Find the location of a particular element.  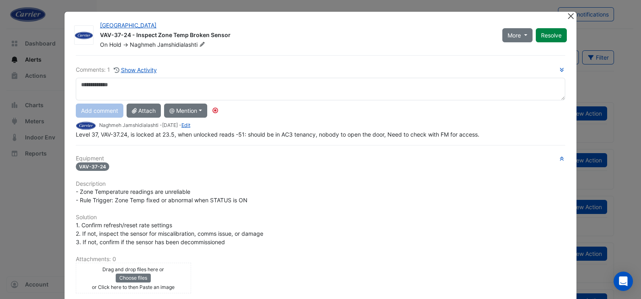

span: VAV-37-24 is located at coordinates (92, 166).